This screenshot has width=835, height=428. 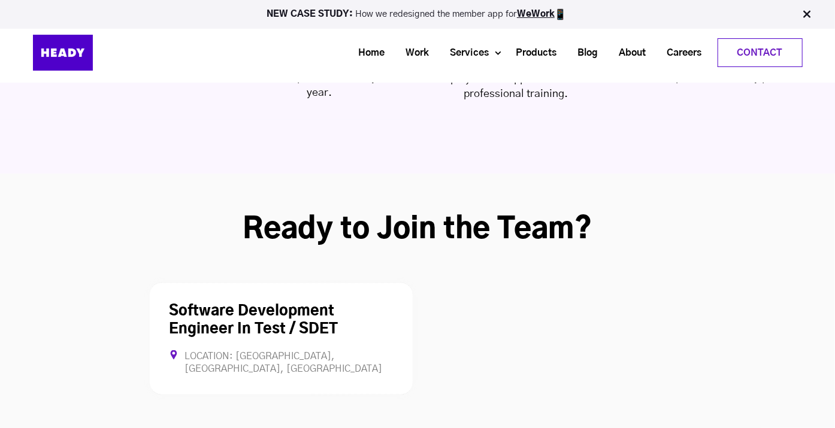 What do you see at coordinates (462, 53) in the screenshot?
I see `div: Navigation Menu` at bounding box center [462, 53].